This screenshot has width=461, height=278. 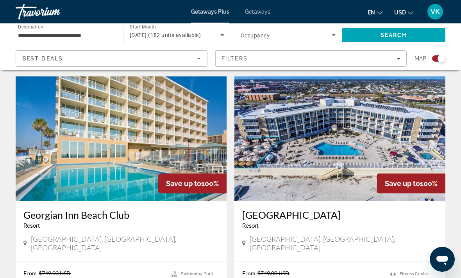 I want to click on button: Search, so click(x=393, y=35).